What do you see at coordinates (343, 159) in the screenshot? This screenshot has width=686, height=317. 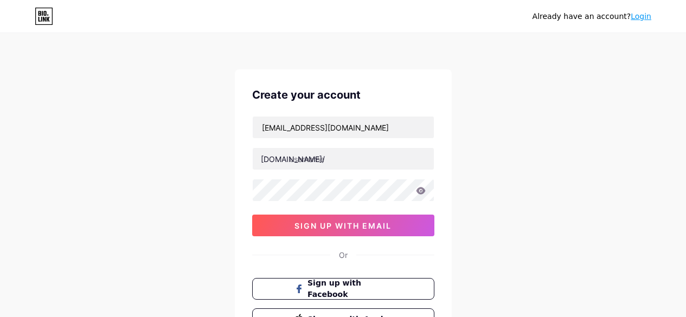 I see `input: username` at bounding box center [343, 159].